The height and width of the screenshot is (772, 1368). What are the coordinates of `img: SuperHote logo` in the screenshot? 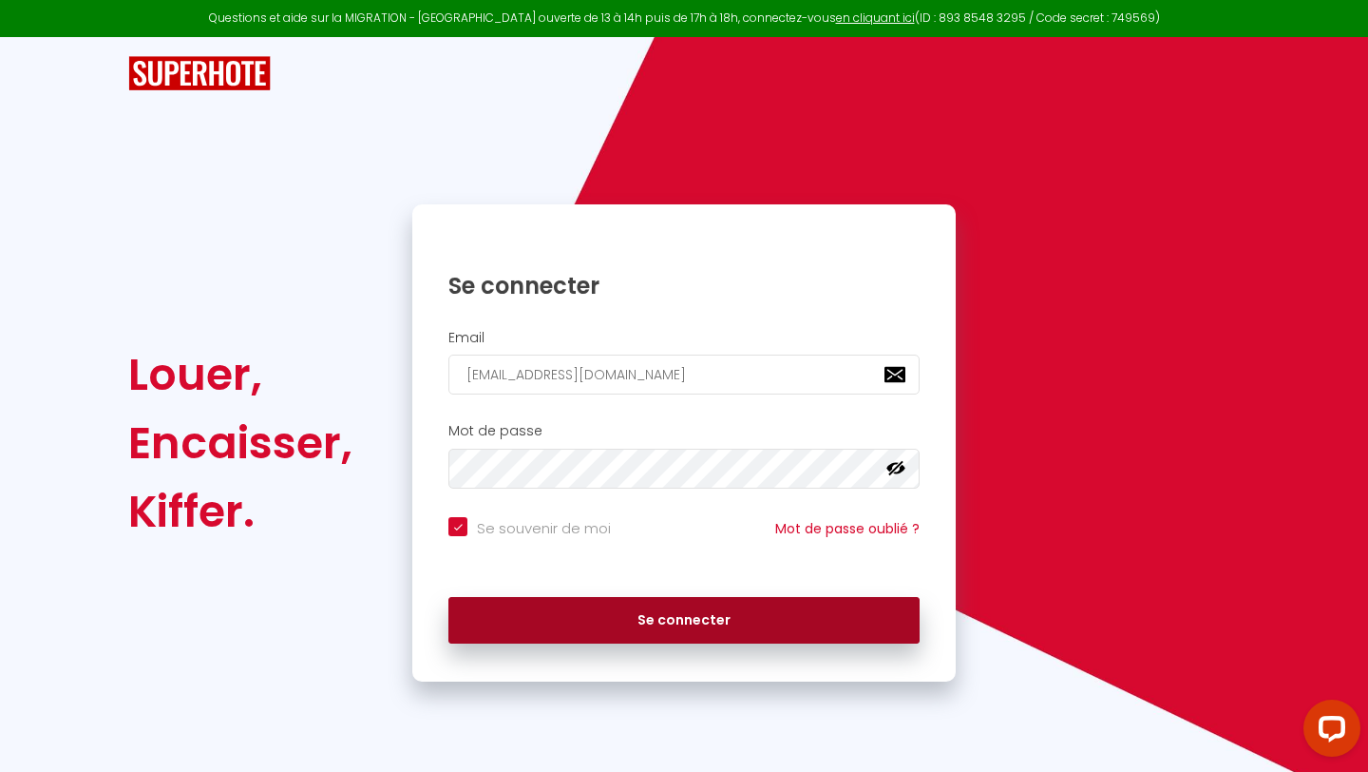 It's located at (200, 73).